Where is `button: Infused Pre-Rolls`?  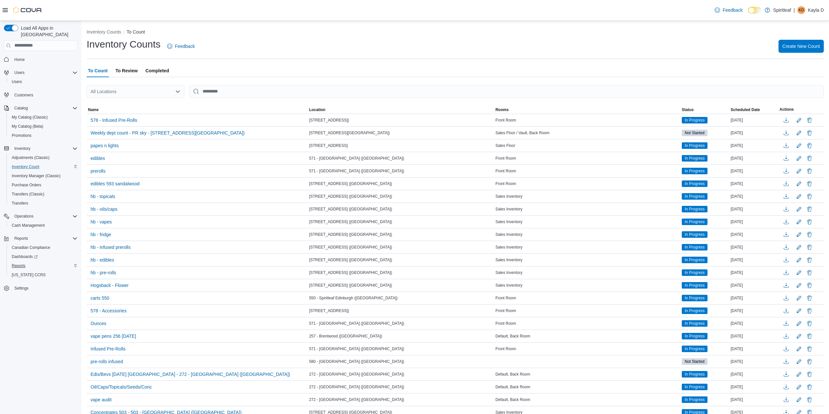 button: Infused Pre-Rolls is located at coordinates (108, 349).